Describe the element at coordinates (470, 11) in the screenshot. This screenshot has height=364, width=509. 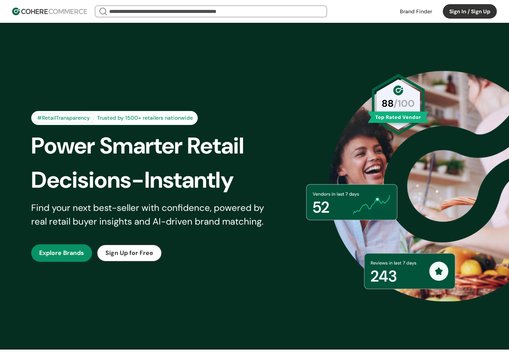
I see `button: Sign In / Sign Up` at that location.